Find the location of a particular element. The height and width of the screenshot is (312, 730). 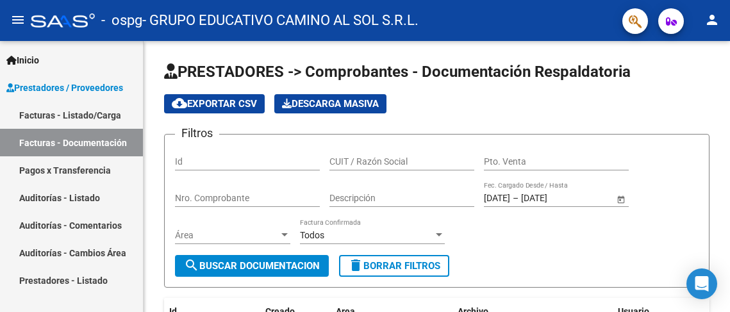

h3: Filtros is located at coordinates (197, 133).